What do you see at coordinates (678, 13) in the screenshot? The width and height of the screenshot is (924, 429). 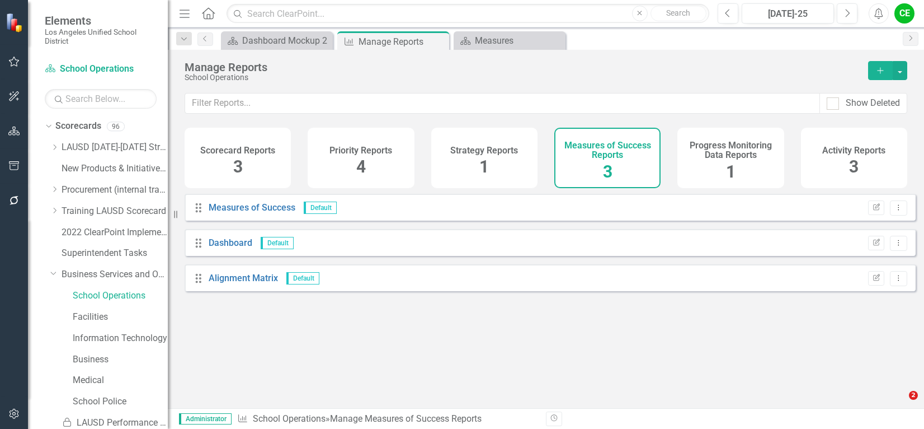 I see `span: Search` at bounding box center [678, 13].